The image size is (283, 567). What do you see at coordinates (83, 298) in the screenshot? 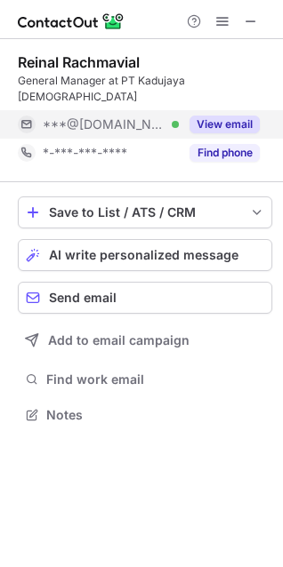
I see `span: Send email` at bounding box center [83, 298].